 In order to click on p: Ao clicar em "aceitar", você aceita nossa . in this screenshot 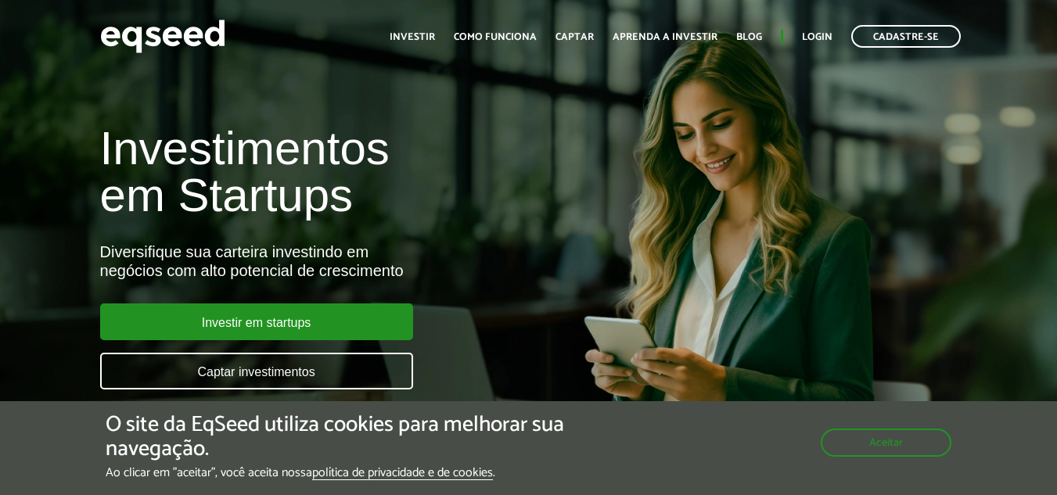, I will do `click(359, 472)`.